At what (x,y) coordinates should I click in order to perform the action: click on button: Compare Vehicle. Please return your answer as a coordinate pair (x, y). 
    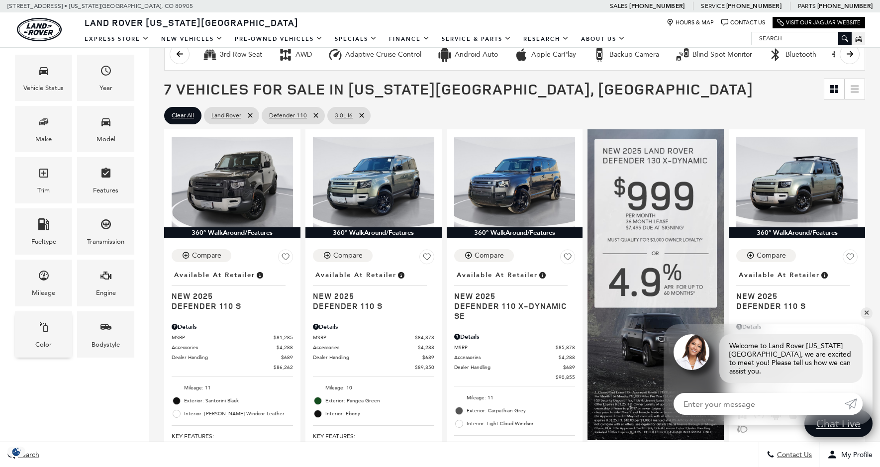
    Looking at the image, I should click on (766, 256).